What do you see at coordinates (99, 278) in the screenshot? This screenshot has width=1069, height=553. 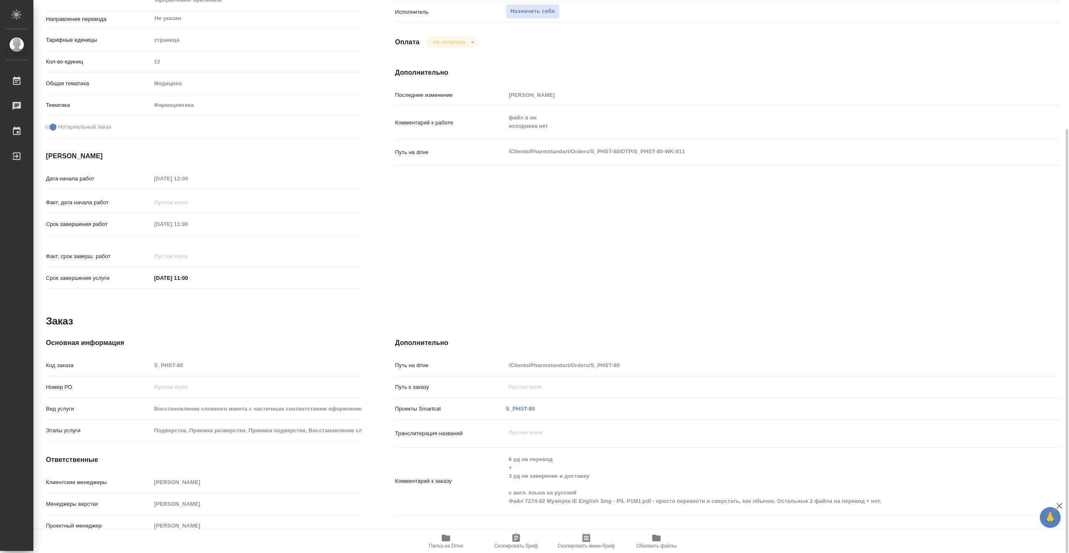 I see `p: Срок завершения услуги` at bounding box center [99, 278].